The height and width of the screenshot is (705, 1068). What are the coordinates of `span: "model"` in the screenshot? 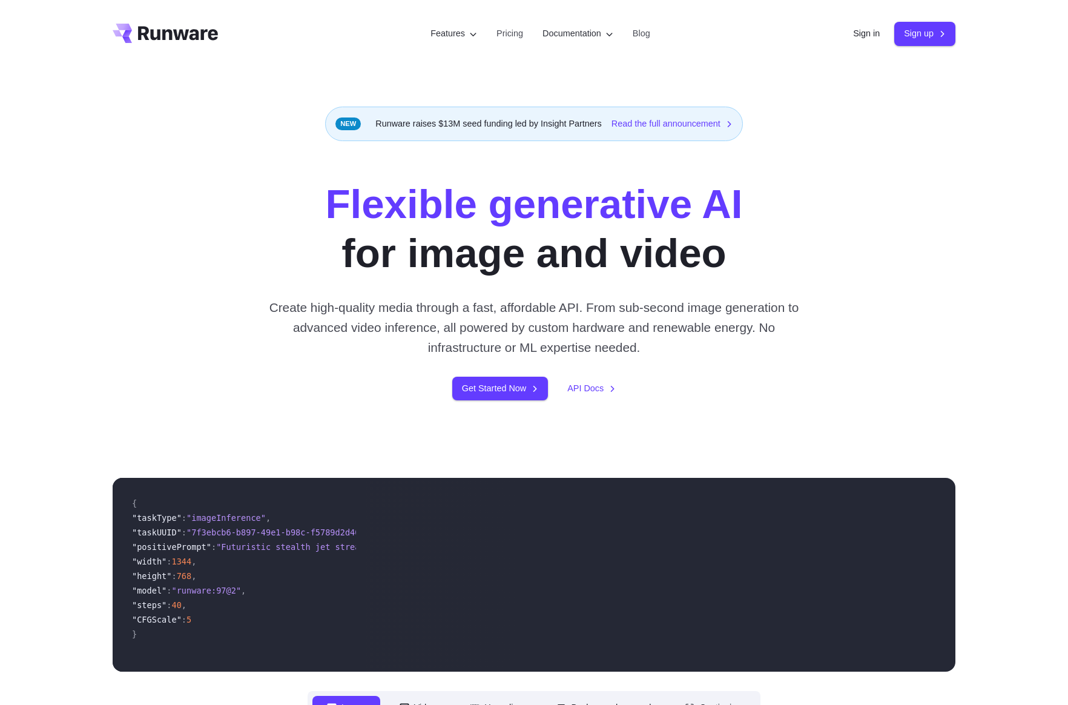 It's located at (149, 590).